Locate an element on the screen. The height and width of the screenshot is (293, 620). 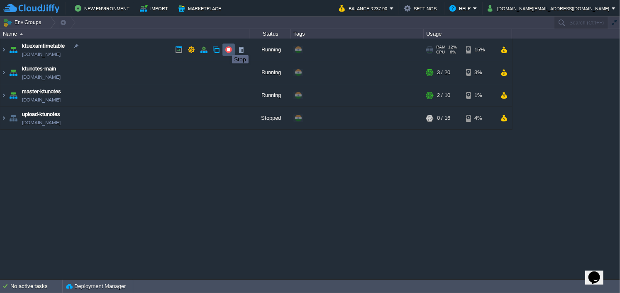
a: ktuexamtimetable is located at coordinates (43, 46).